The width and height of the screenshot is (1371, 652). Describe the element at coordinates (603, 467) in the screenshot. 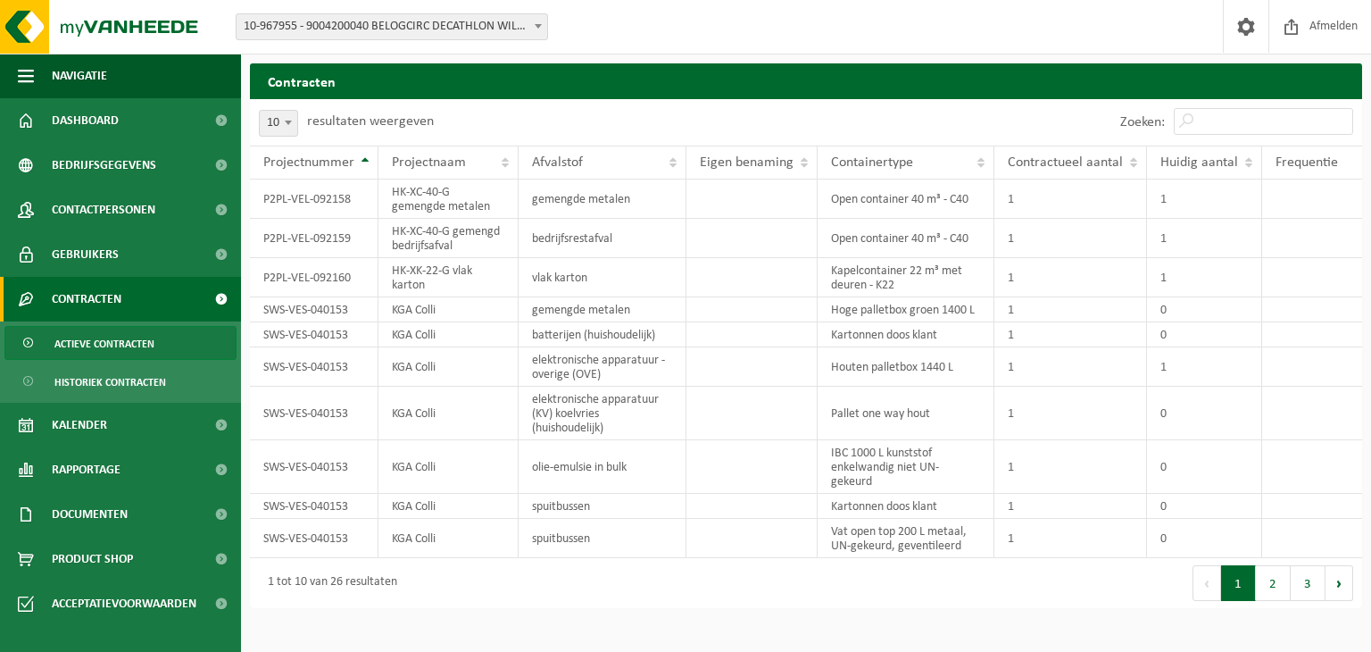

I see `td: olie-emulsie in bulk` at that location.